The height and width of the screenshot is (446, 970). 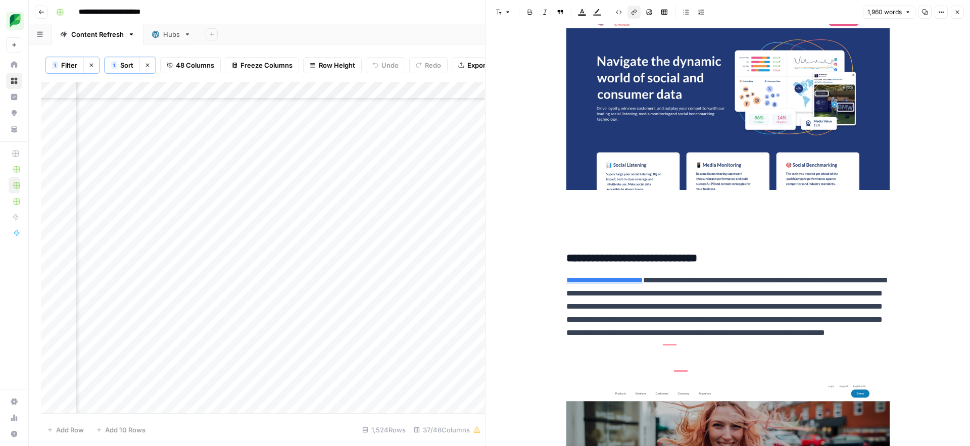 What do you see at coordinates (14, 434) in the screenshot?
I see `button: Help + Support` at bounding box center [14, 434].